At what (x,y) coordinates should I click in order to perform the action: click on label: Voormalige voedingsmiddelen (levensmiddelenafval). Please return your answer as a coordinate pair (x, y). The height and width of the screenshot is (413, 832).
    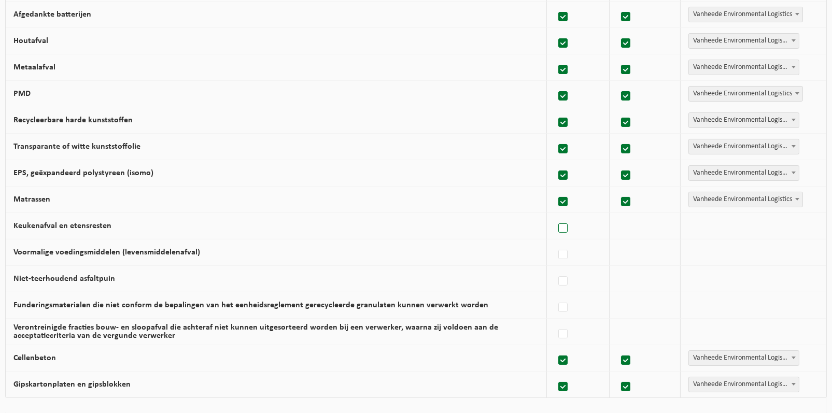
    Looking at the image, I should click on (107, 252).